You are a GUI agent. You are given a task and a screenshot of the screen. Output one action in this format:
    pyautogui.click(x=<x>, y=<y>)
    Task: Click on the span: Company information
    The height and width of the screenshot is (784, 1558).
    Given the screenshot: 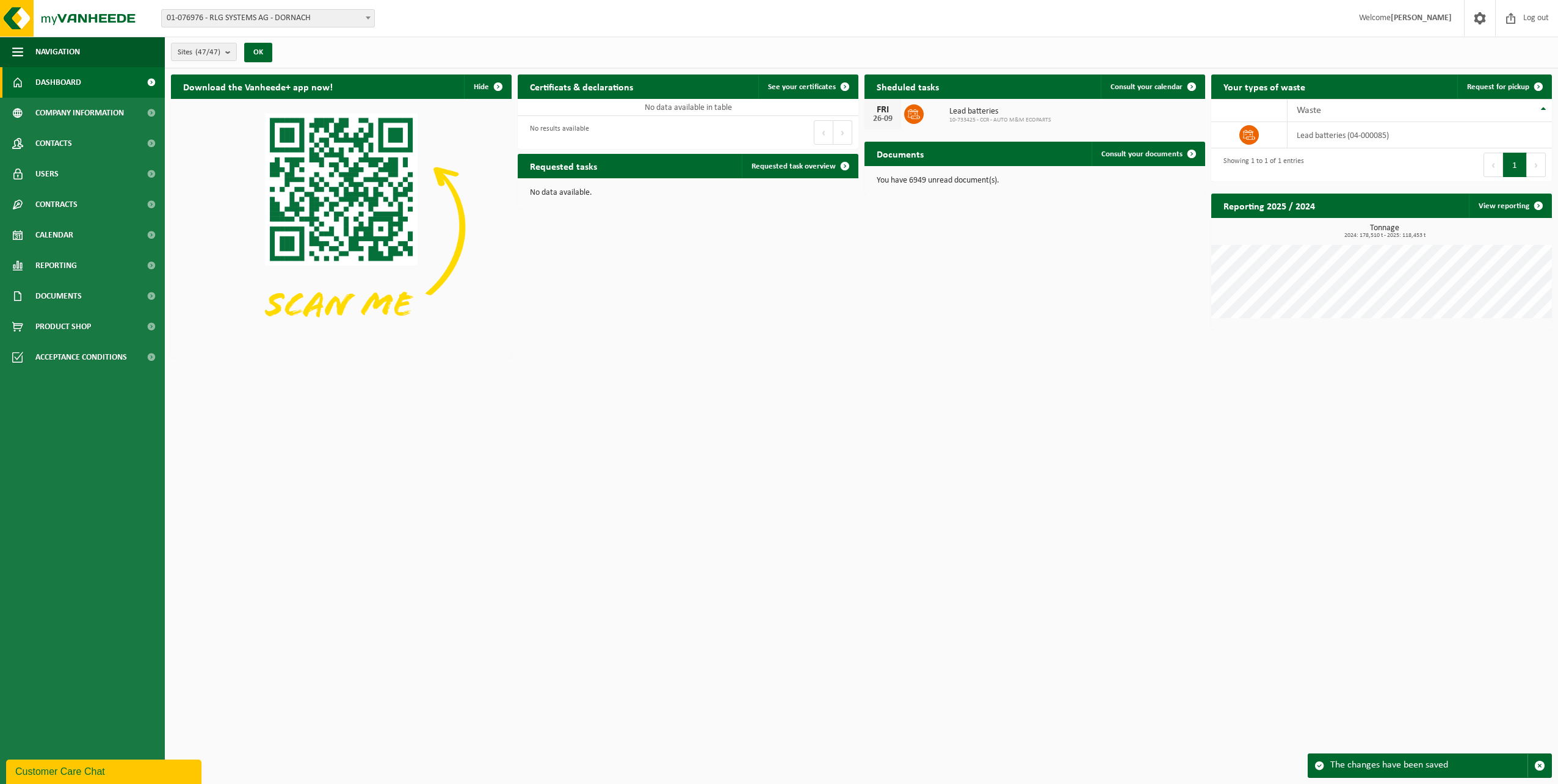 What is the action you would take?
    pyautogui.click(x=79, y=113)
    